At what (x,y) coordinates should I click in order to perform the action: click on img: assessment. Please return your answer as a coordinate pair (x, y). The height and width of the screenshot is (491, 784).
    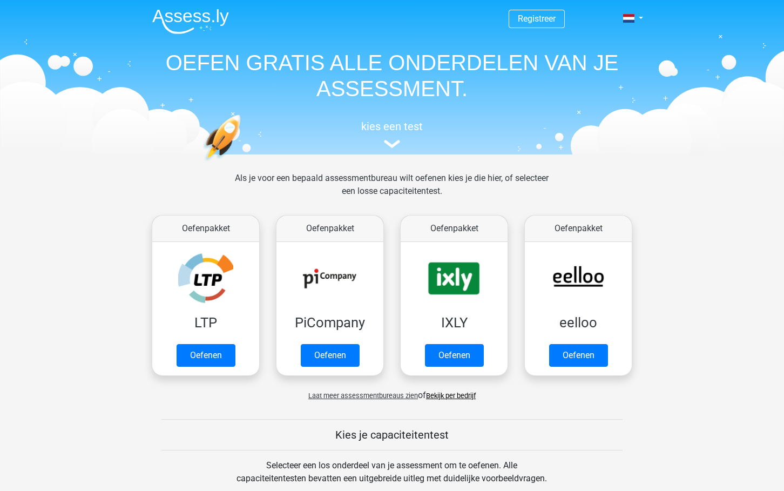
    Looking at the image, I should click on (392, 144).